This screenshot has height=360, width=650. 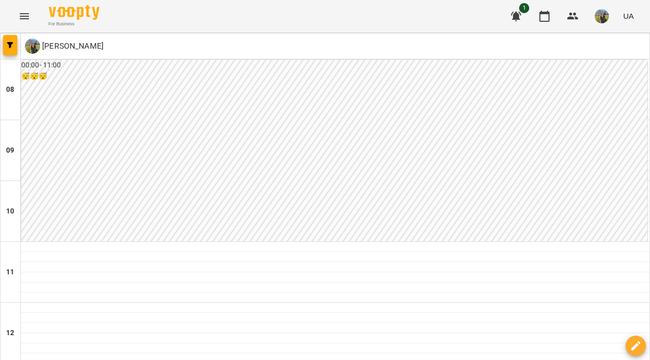 I want to click on span: 1, so click(x=524, y=8).